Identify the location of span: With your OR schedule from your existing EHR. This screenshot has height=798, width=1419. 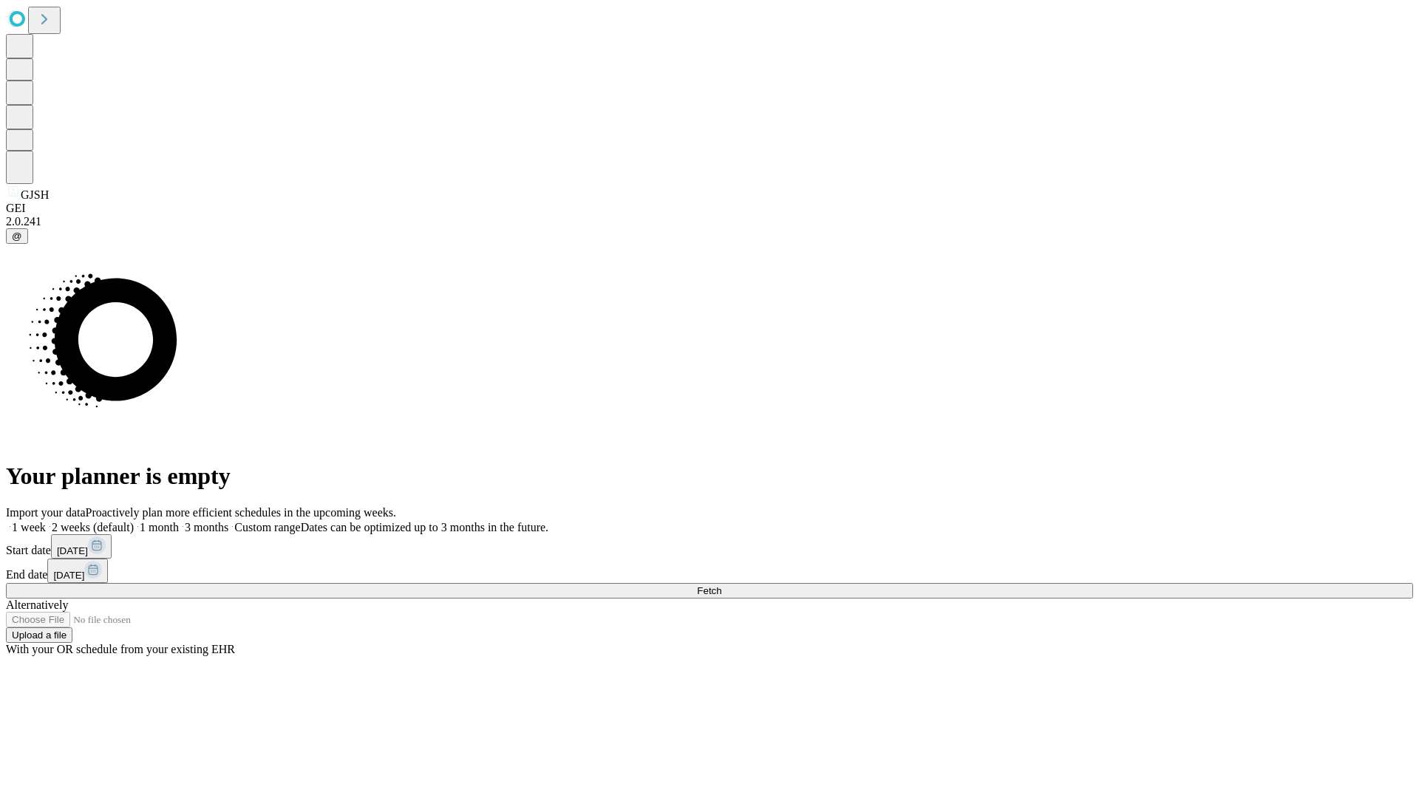
(120, 649).